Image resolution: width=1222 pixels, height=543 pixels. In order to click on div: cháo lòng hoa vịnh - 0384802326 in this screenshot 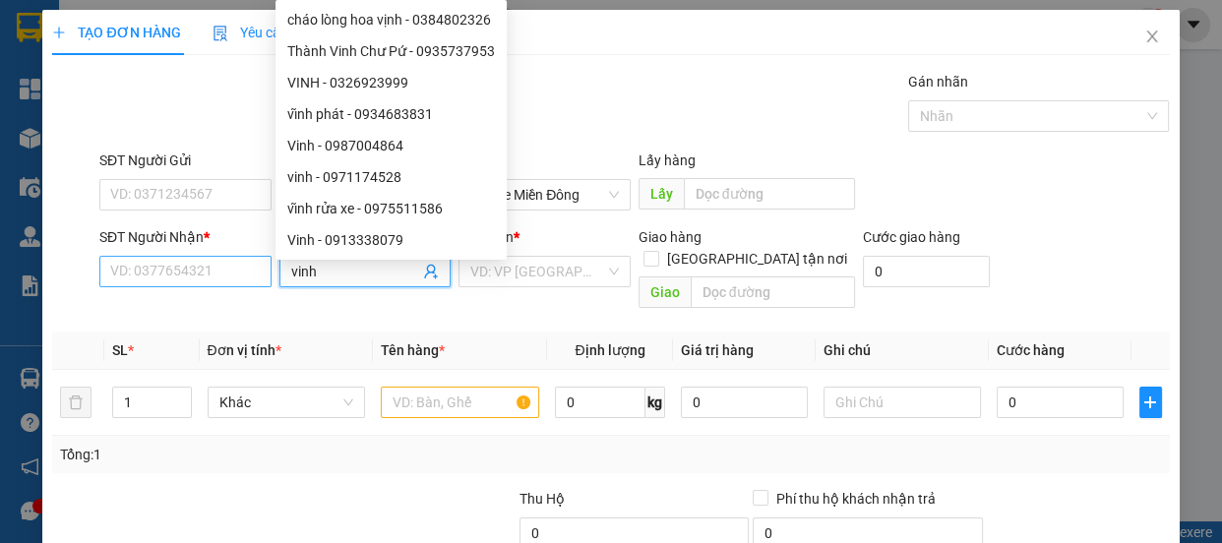, I will do `click(390, 20)`.